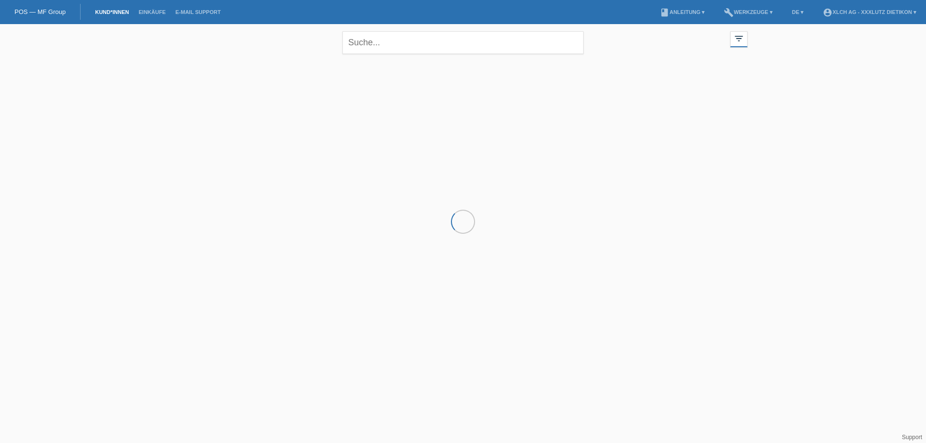 This screenshot has width=926, height=443. Describe the element at coordinates (869, 12) in the screenshot. I see `a: account_circleXLCH AG - XXXLutz Dietikon ▾` at that location.